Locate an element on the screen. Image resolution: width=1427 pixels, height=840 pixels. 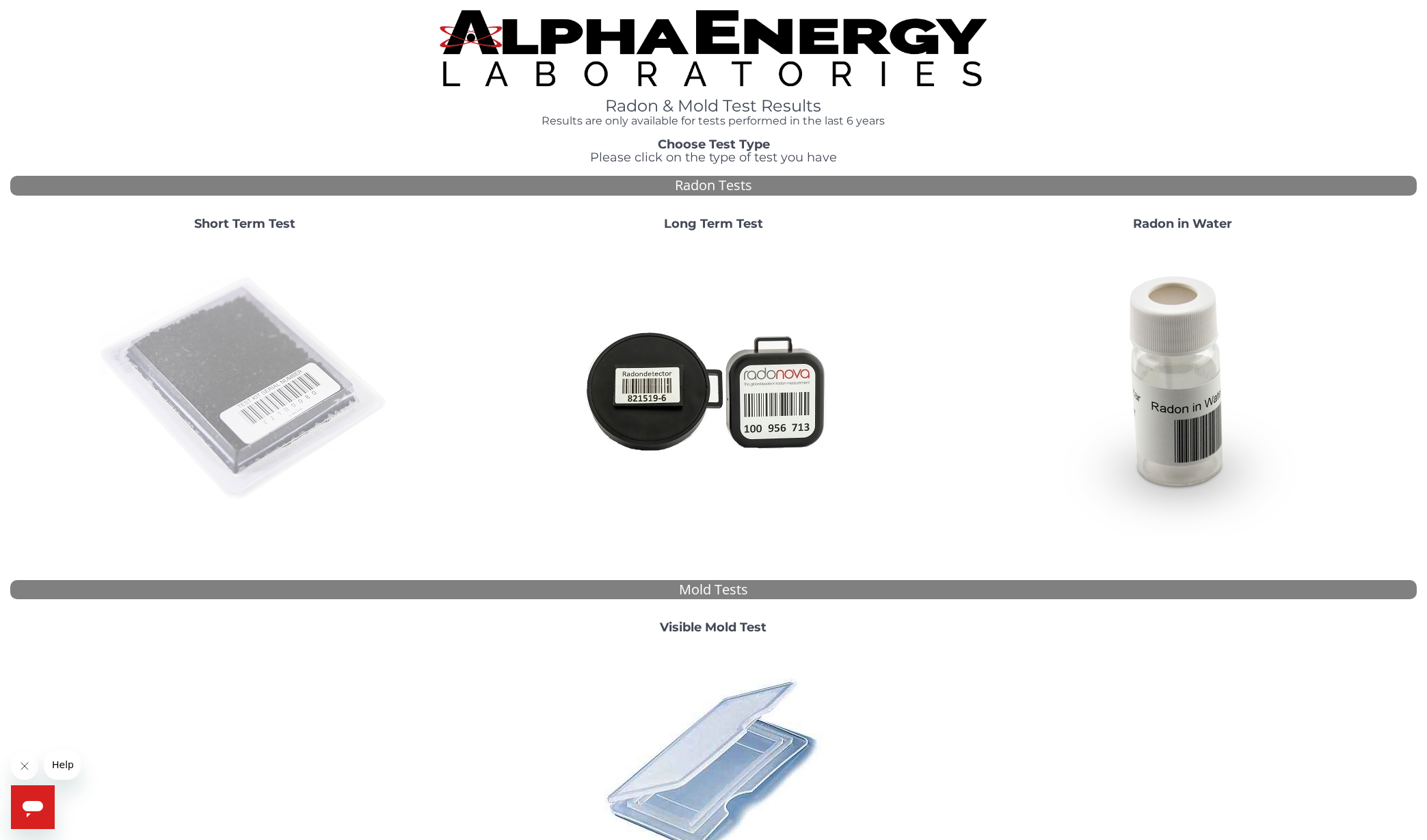
h1: Radon & Mold Test Results is located at coordinates (714, 106).